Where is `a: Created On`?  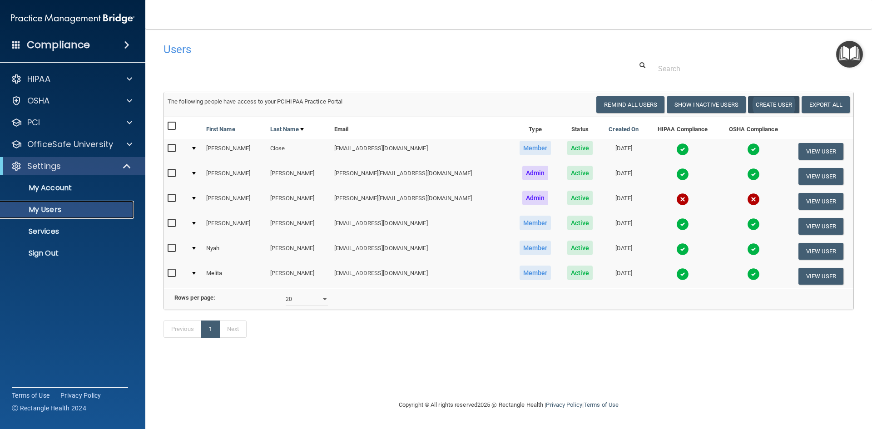 a: Created On is located at coordinates (623, 129).